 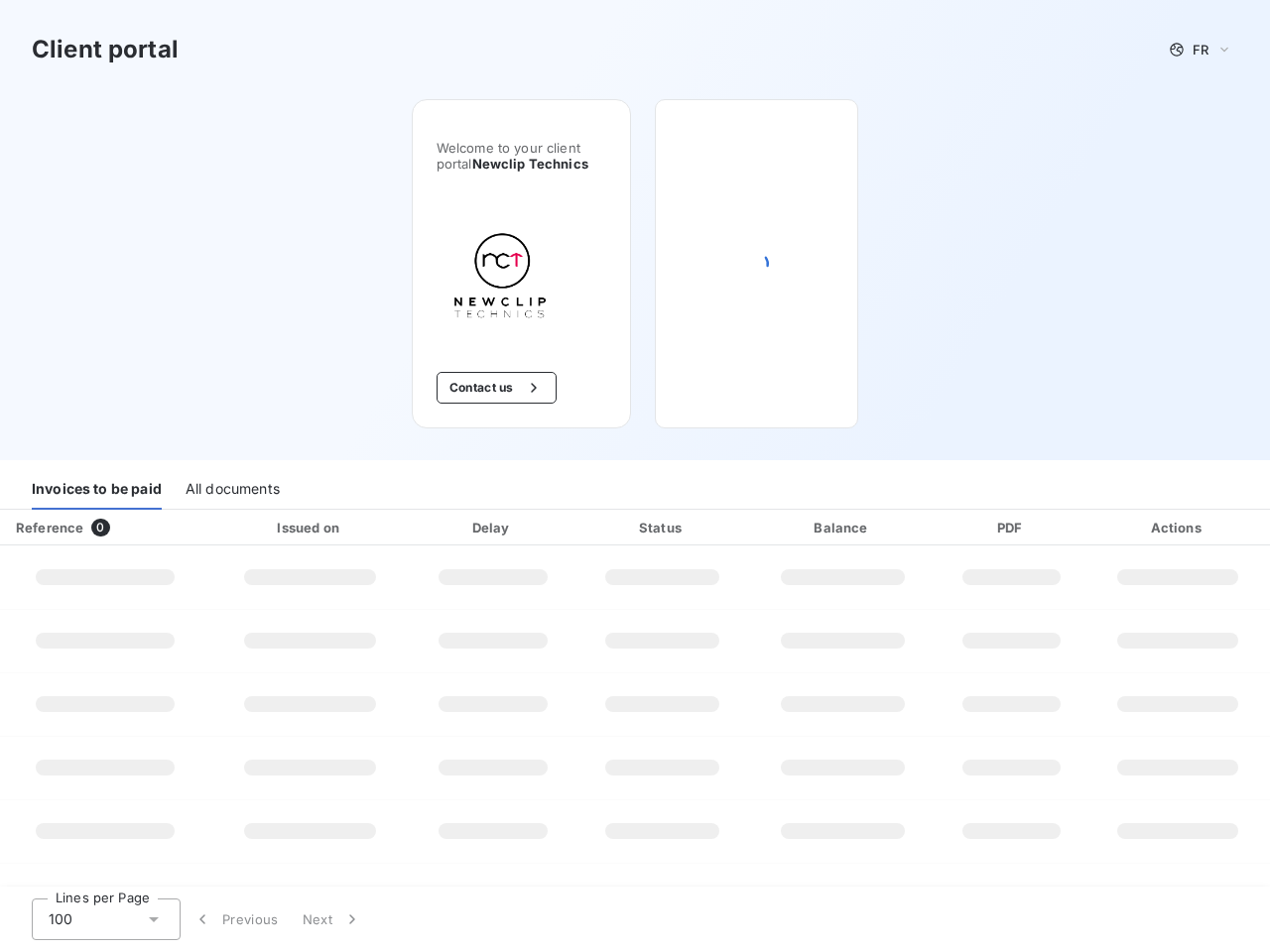 I want to click on div: Issued on, so click(x=310, y=527).